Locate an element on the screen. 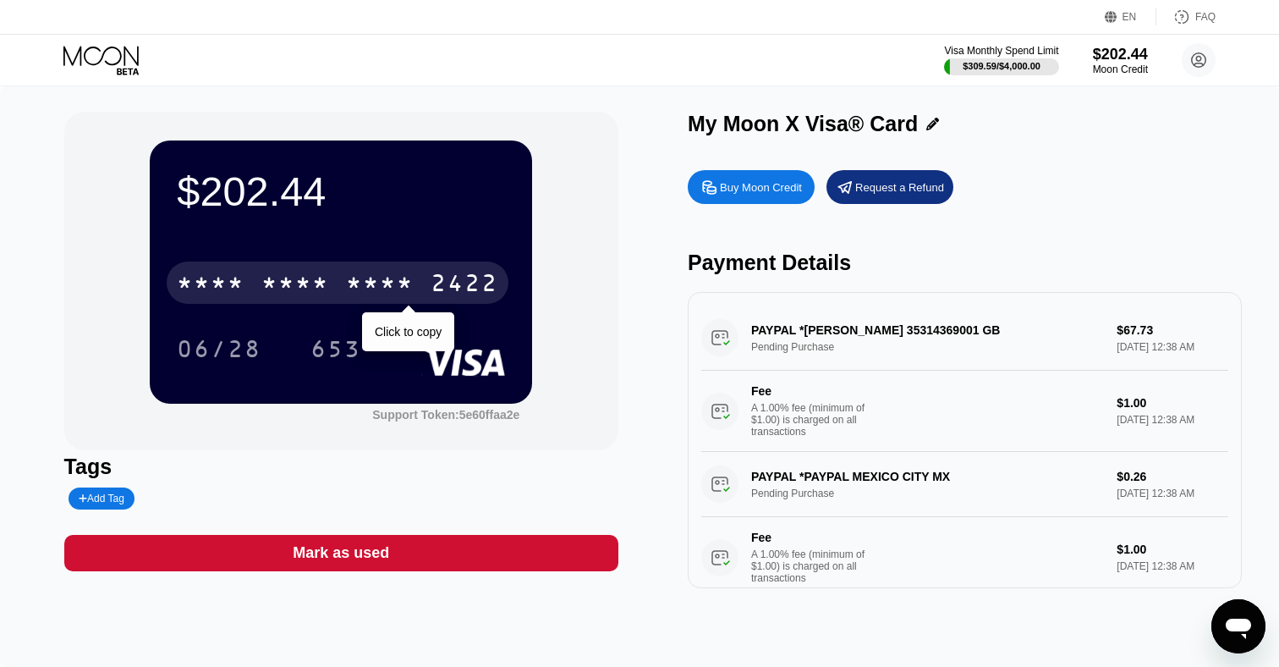  div: Visa Monthly Spend Limit$309.59/$4,000.00 is located at coordinates (1001, 60).